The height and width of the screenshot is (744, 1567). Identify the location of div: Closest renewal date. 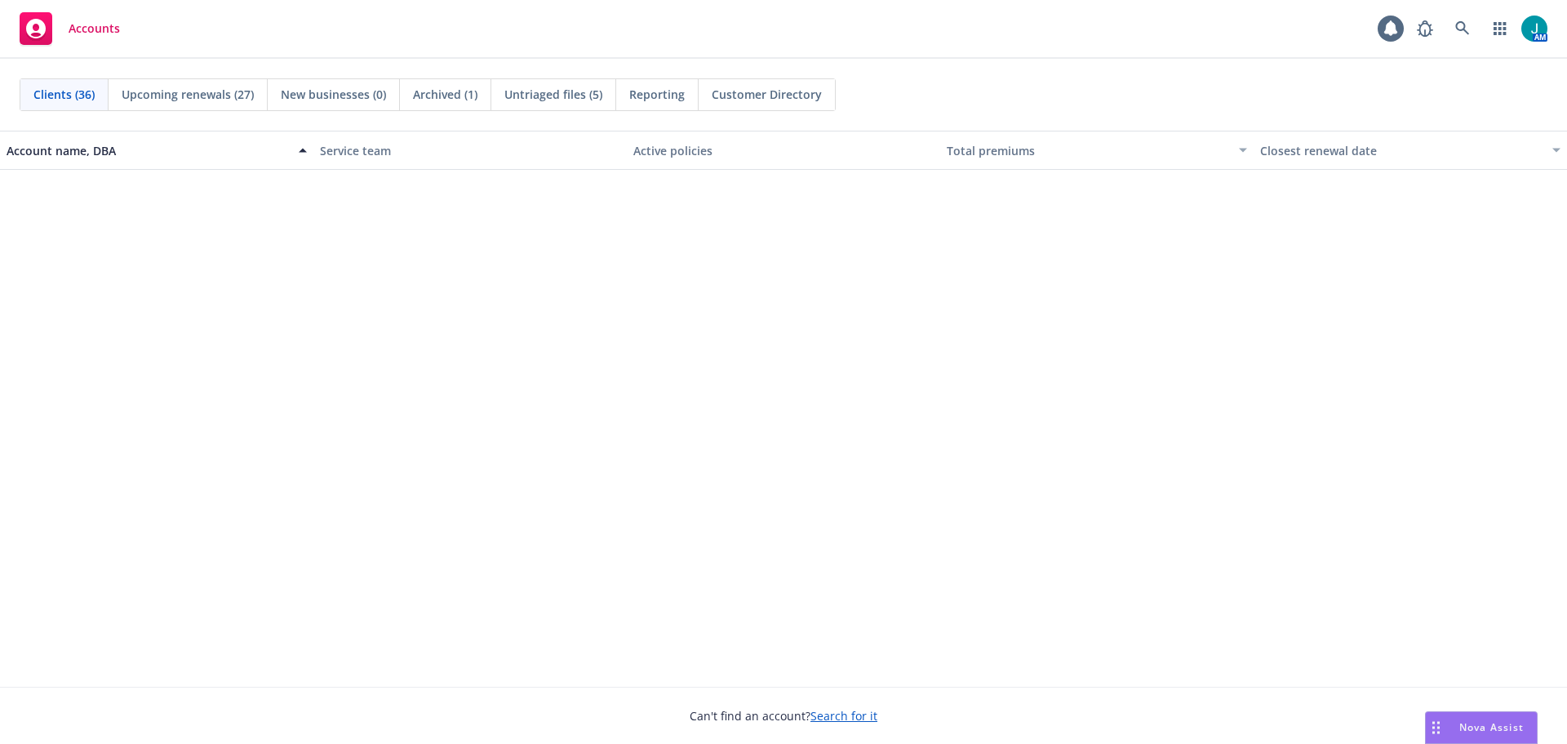
(1401, 150).